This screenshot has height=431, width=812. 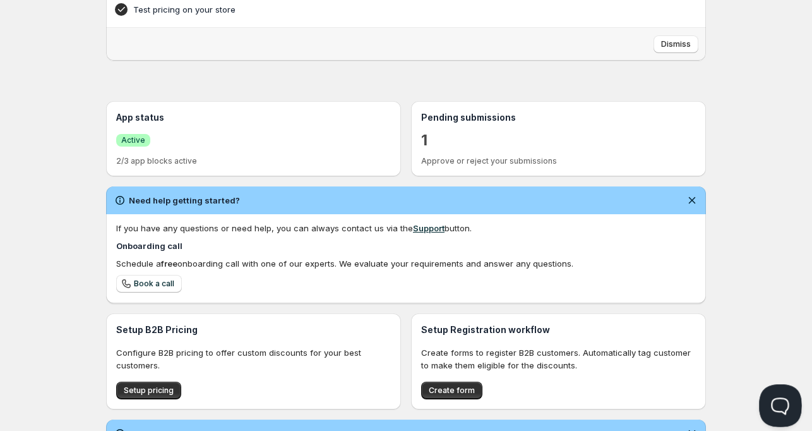 What do you see at coordinates (253, 161) in the screenshot?
I see `p: 2/3 app blocks active` at bounding box center [253, 161].